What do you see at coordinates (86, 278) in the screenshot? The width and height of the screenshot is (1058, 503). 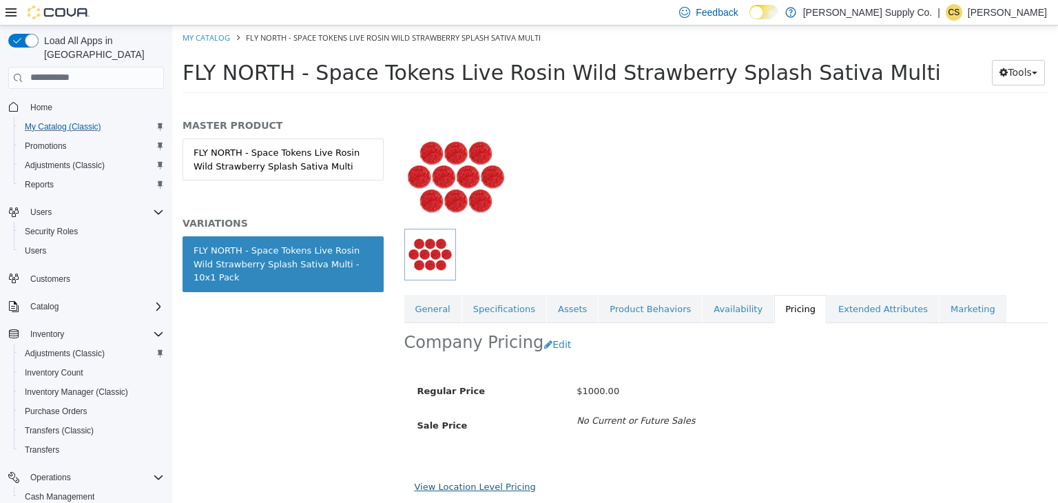 I see `button: Customers` at bounding box center [86, 278].